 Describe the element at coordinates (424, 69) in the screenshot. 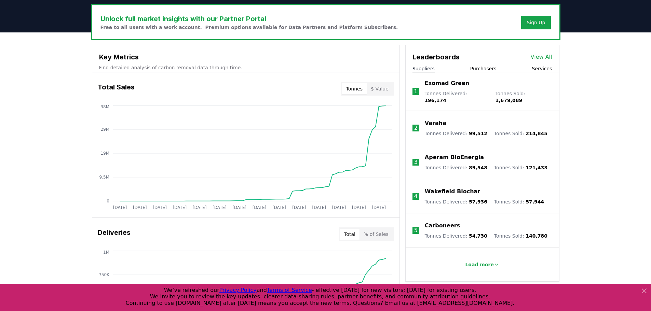

I see `button: Suppliers` at that location.